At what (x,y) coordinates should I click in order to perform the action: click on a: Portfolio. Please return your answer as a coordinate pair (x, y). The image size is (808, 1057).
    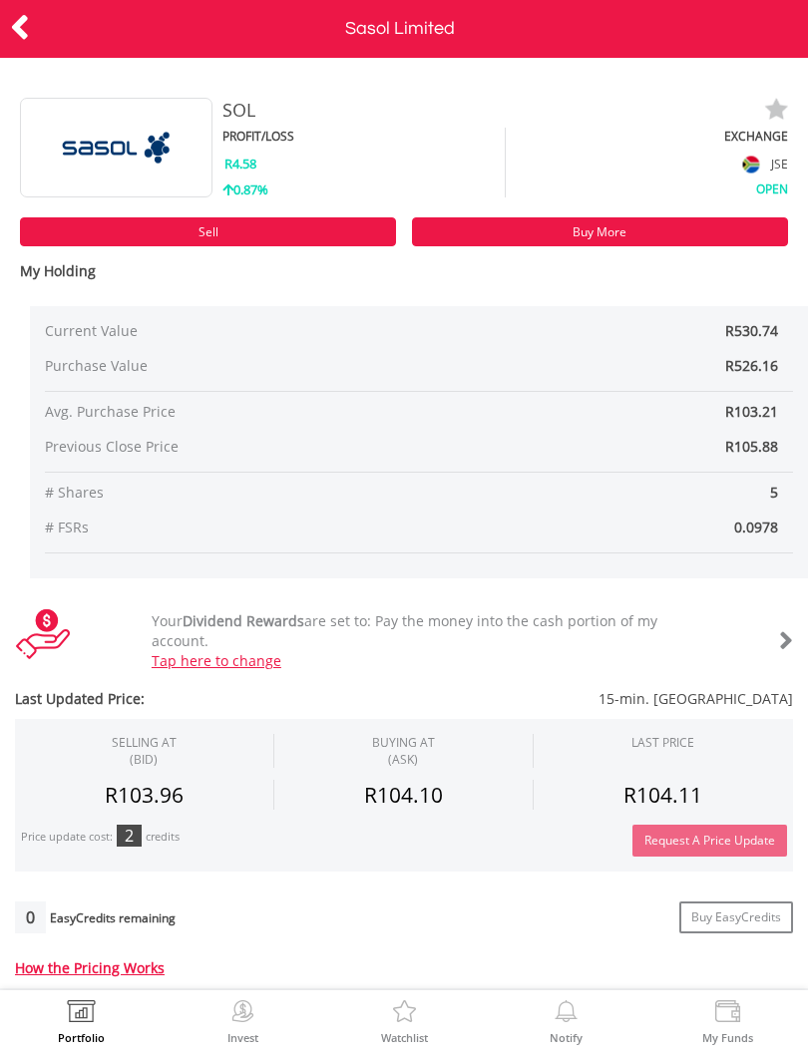
    Looking at the image, I should click on (81, 1021).